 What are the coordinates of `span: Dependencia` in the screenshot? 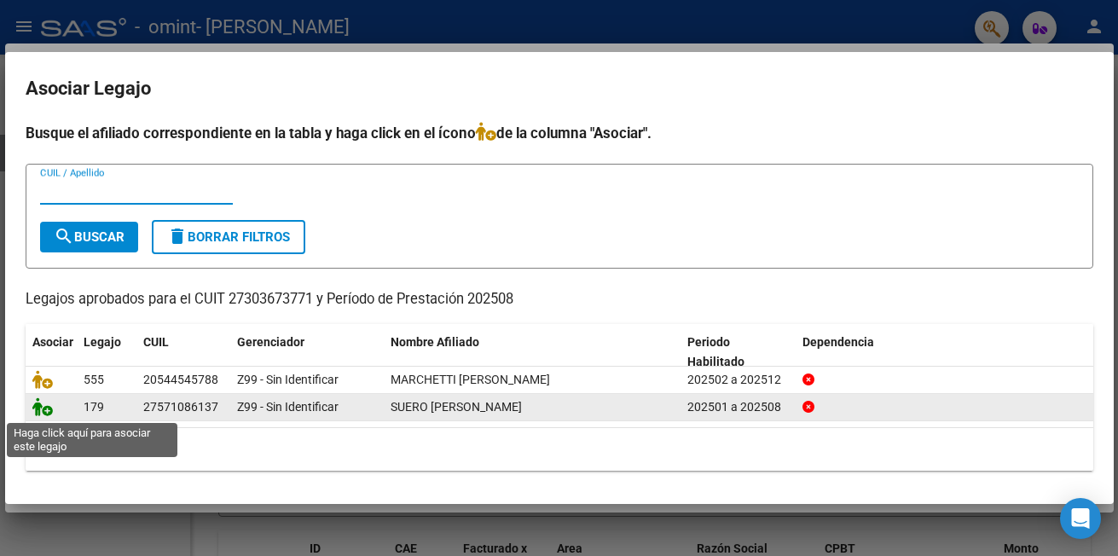 It's located at (838, 342).